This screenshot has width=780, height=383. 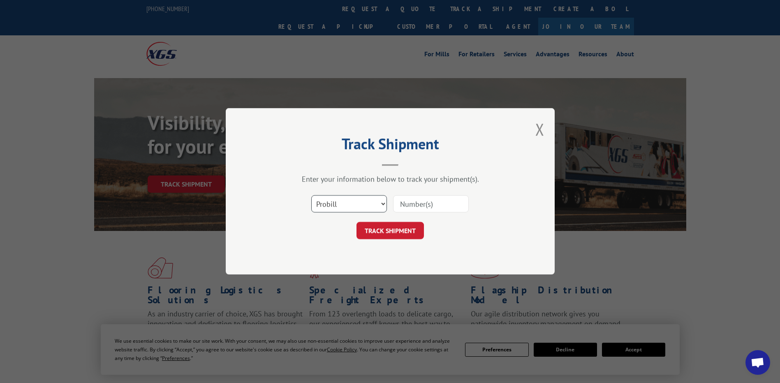 I want to click on div: Enter your information below to track your shipment(s)., so click(x=390, y=179).